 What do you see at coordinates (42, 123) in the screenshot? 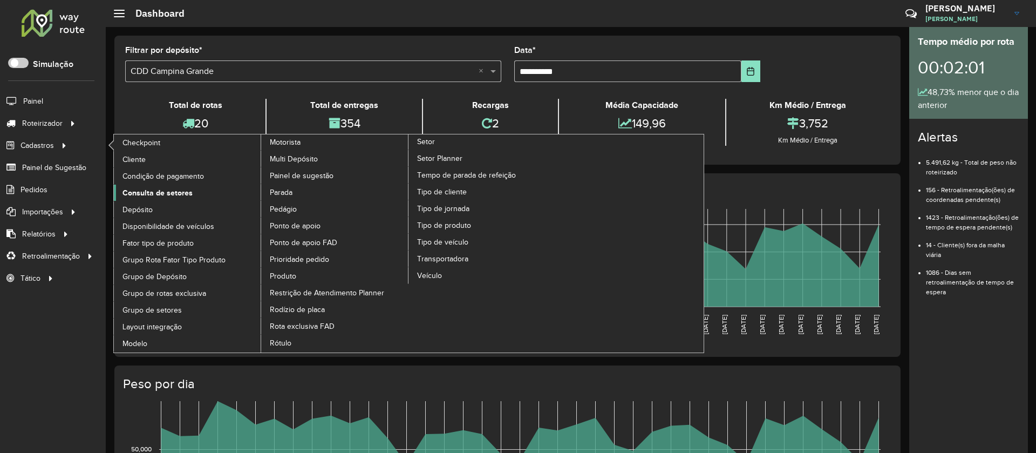
I see `span: Roteirizador` at bounding box center [42, 123].